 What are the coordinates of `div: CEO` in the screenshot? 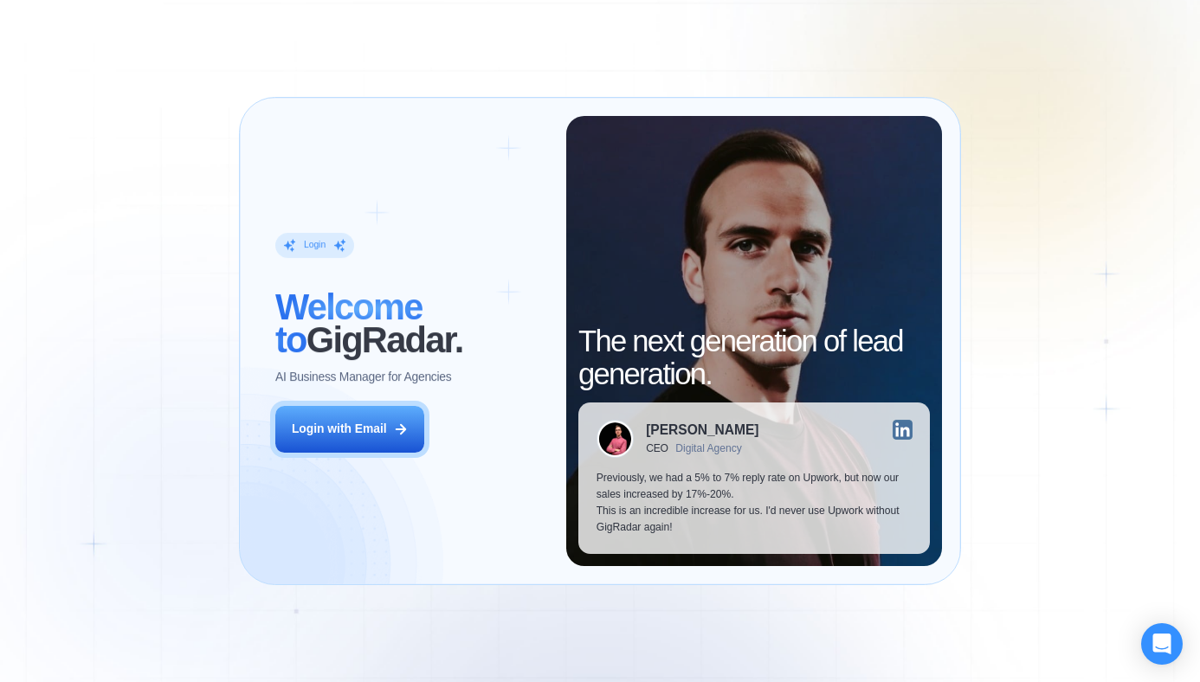 It's located at (657, 449).